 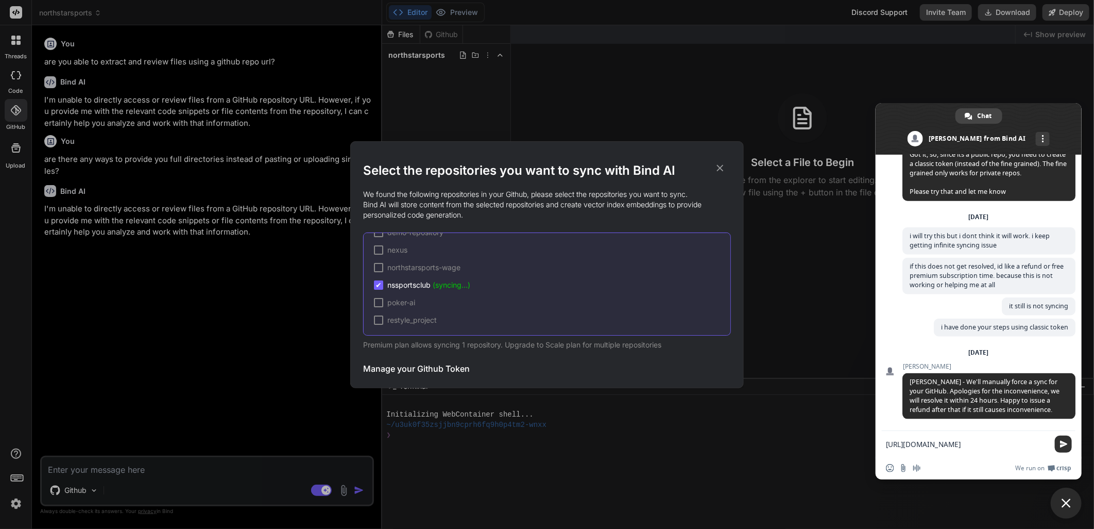 What do you see at coordinates (547, 345) in the screenshot?
I see `p: Premium plan allows syncing 1 repository. Upgrade to Scale plan for multiple repositories` at bounding box center [547, 345].